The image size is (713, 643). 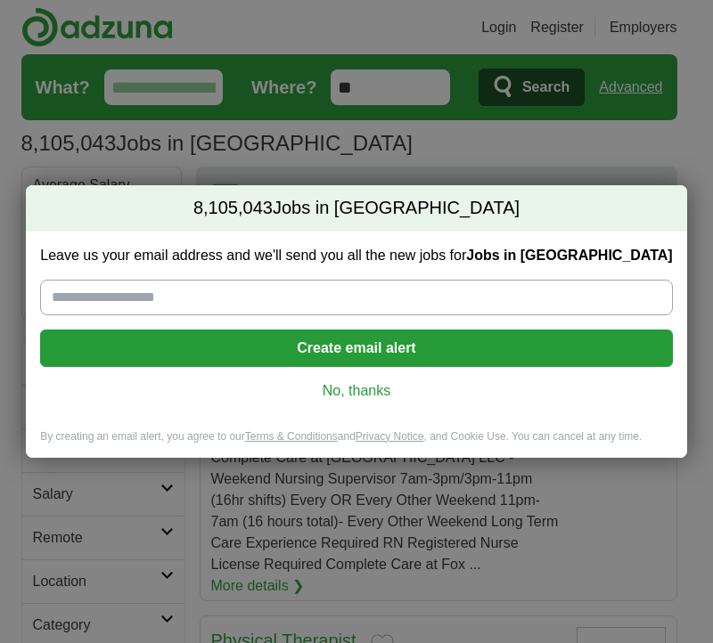 I want to click on div: By creating an email alert, you agree to our and , and Cookie Use. You can cancel at any time., so click(x=356, y=444).